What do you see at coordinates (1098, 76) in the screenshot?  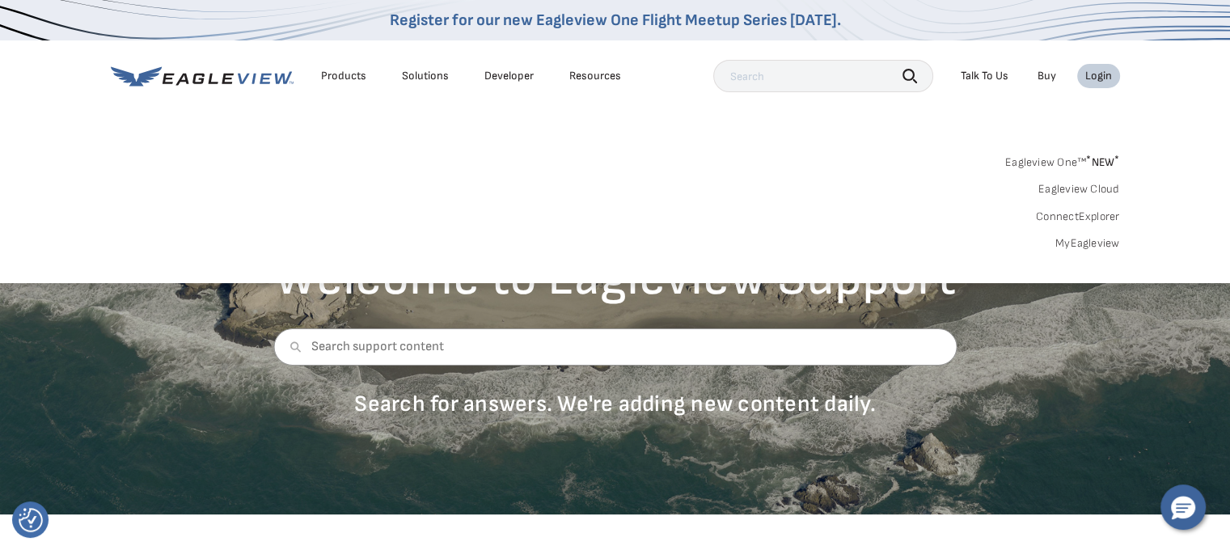 I see `div: Login` at bounding box center [1098, 76].